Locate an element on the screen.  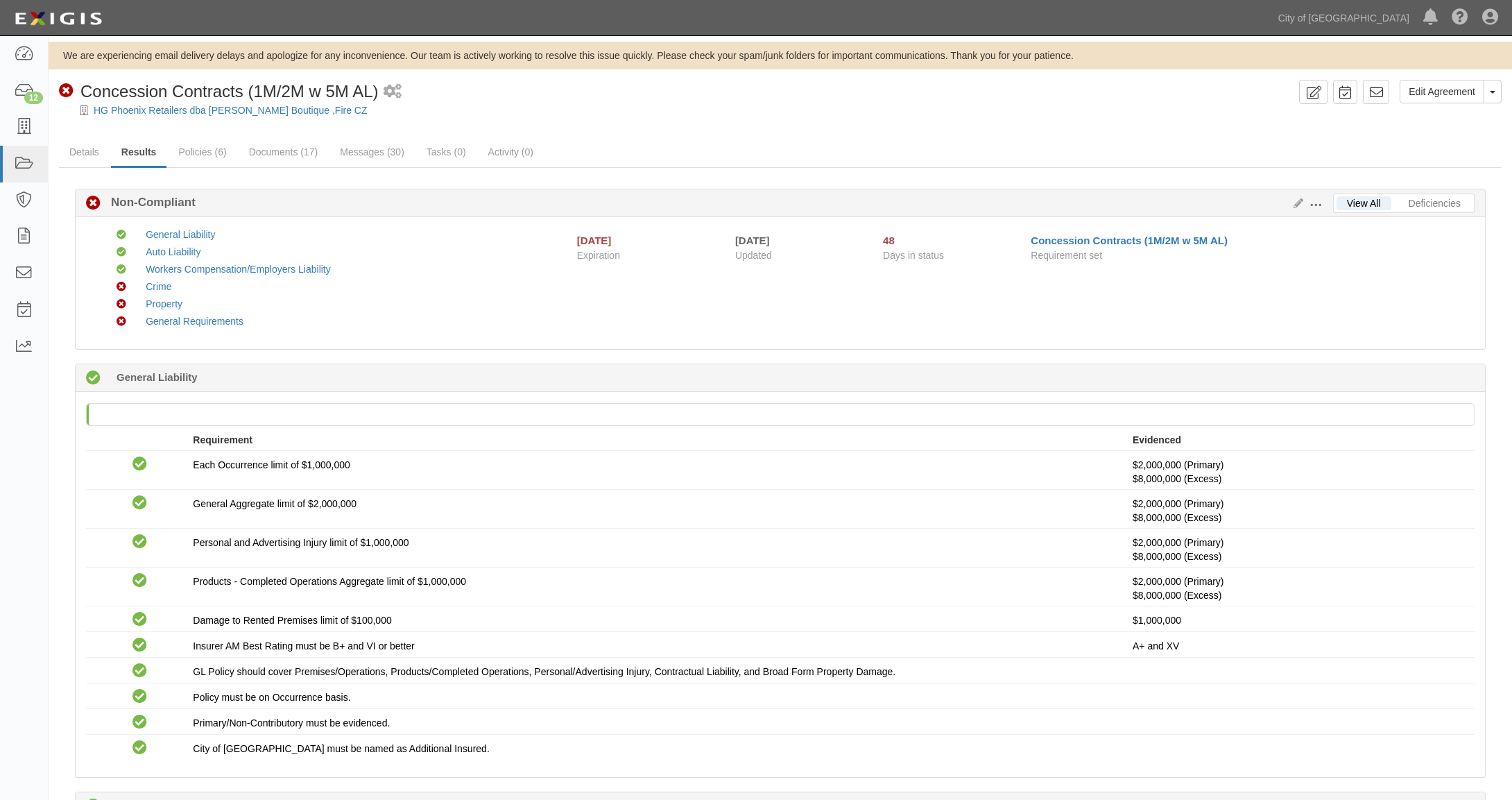
span: GL Policy should cover Premises/Operations, Products/Completed Operations, Personal/Advertising I... is located at coordinates (544, 671).